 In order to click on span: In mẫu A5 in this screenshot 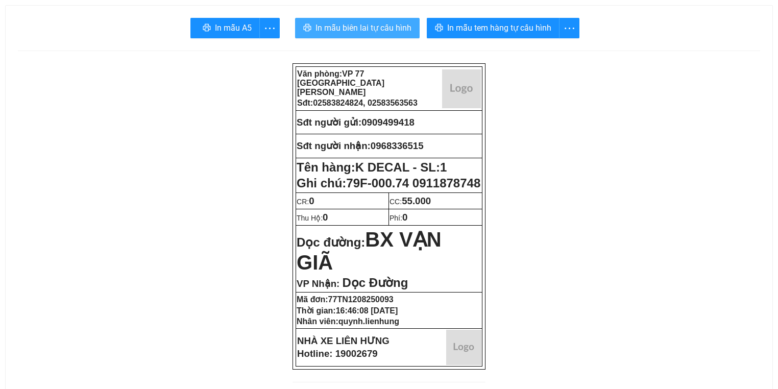, I will do `click(233, 28)`.